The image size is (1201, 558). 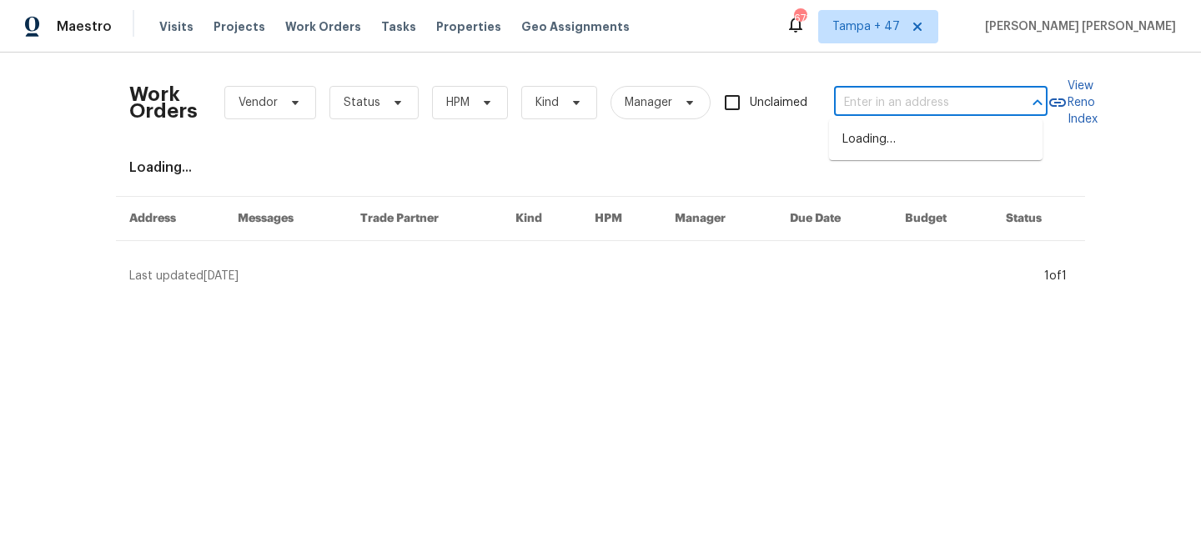 What do you see at coordinates (458, 103) in the screenshot?
I see `span: HPM` at bounding box center [458, 103].